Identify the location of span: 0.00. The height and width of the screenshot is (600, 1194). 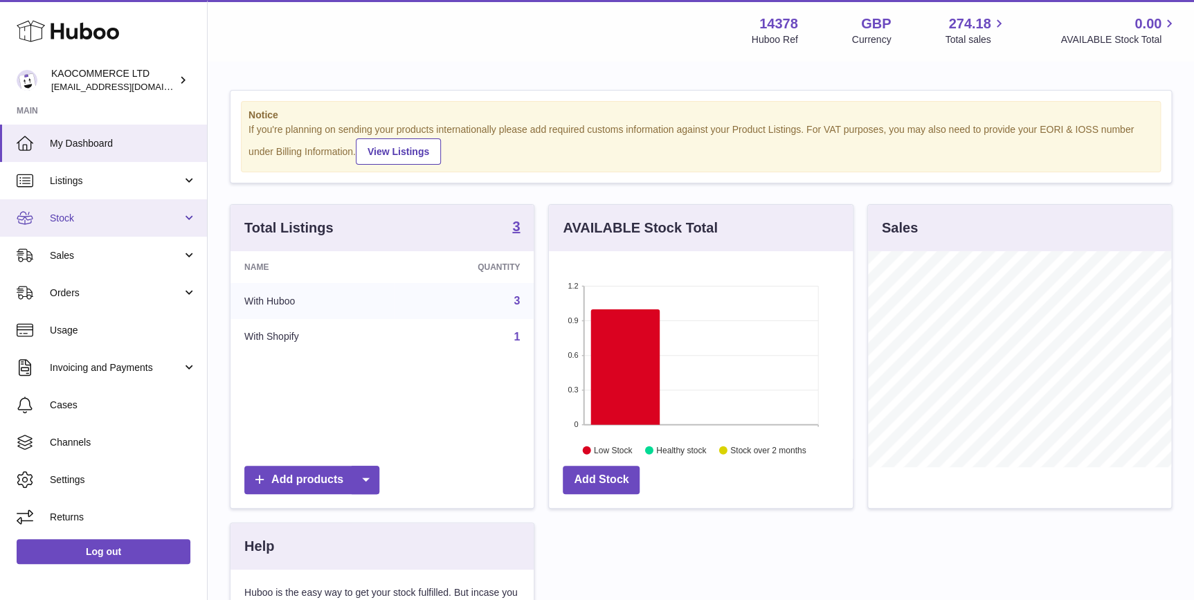
(1148, 24).